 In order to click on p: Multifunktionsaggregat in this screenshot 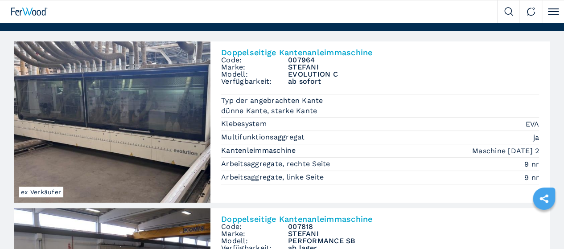, I will do `click(264, 137)`.